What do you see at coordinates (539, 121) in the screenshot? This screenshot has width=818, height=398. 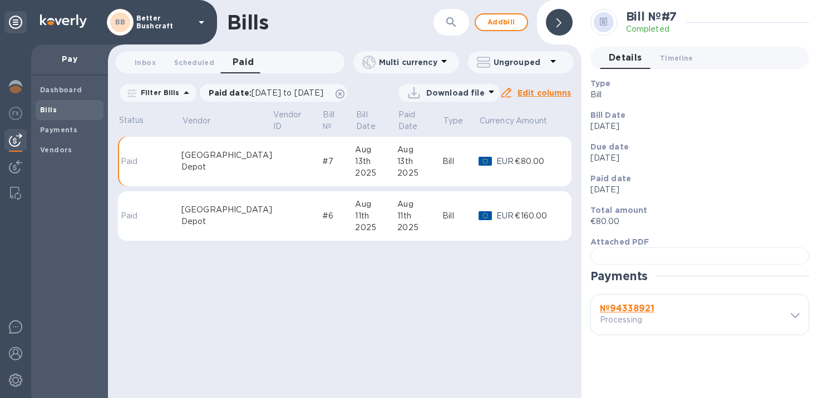 I see `span: Amount` at bounding box center [539, 121].